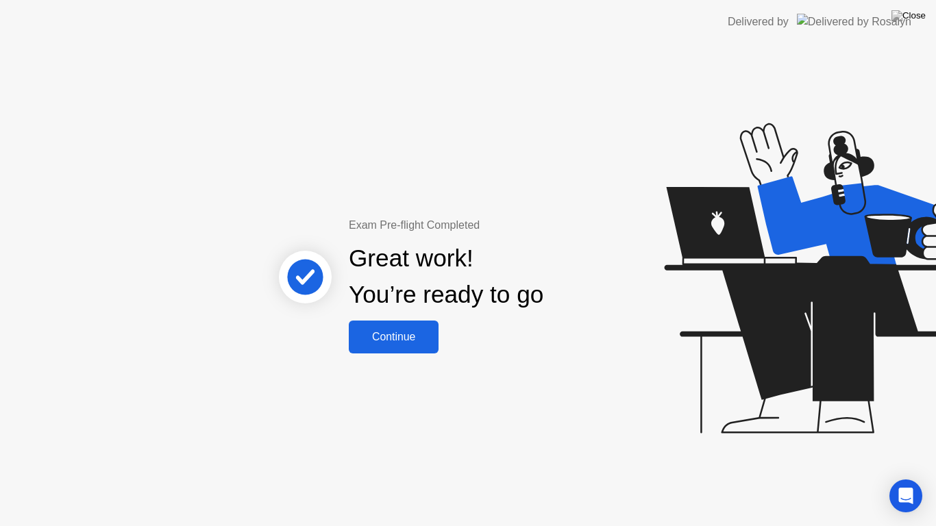 This screenshot has width=936, height=526. I want to click on div: Open Intercom Messenger, so click(906, 496).